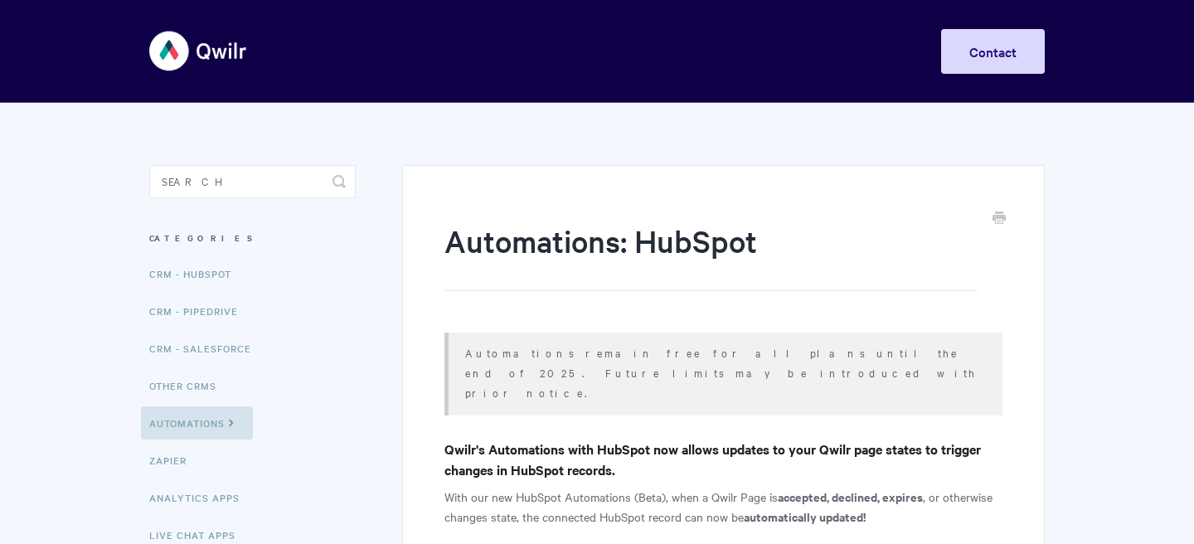 This screenshot has height=544, width=1194. Describe the element at coordinates (200, 311) in the screenshot. I see `a: CRM - Pipedrive` at that location.